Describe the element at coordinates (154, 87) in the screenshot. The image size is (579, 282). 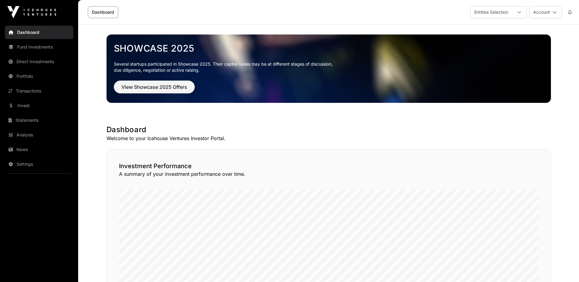
I see `span: View Showcase 2025 Offers` at that location.